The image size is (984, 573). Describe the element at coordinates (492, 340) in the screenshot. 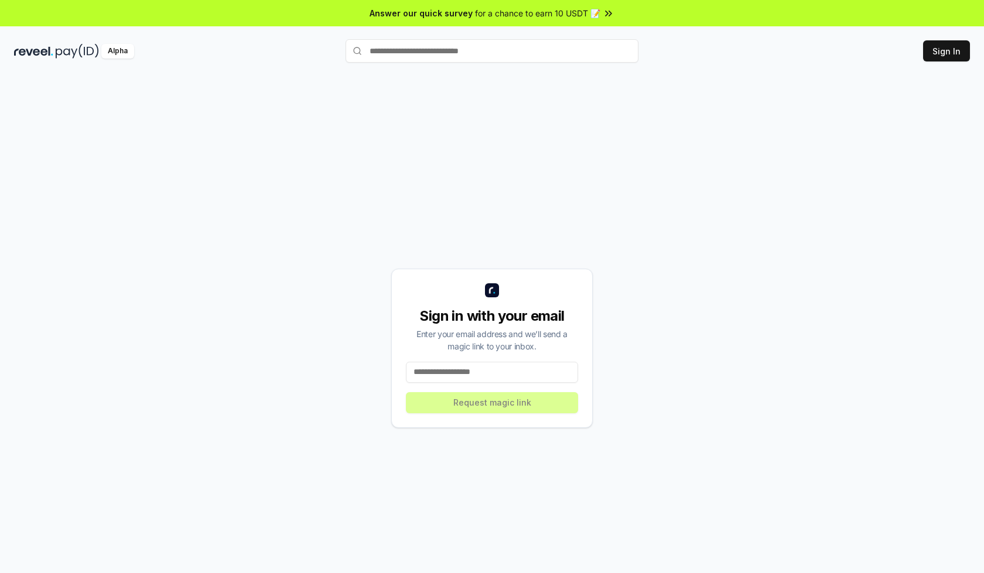

I see `div: Enter your email address and we’ll send a magic link to your inbox.` at that location.